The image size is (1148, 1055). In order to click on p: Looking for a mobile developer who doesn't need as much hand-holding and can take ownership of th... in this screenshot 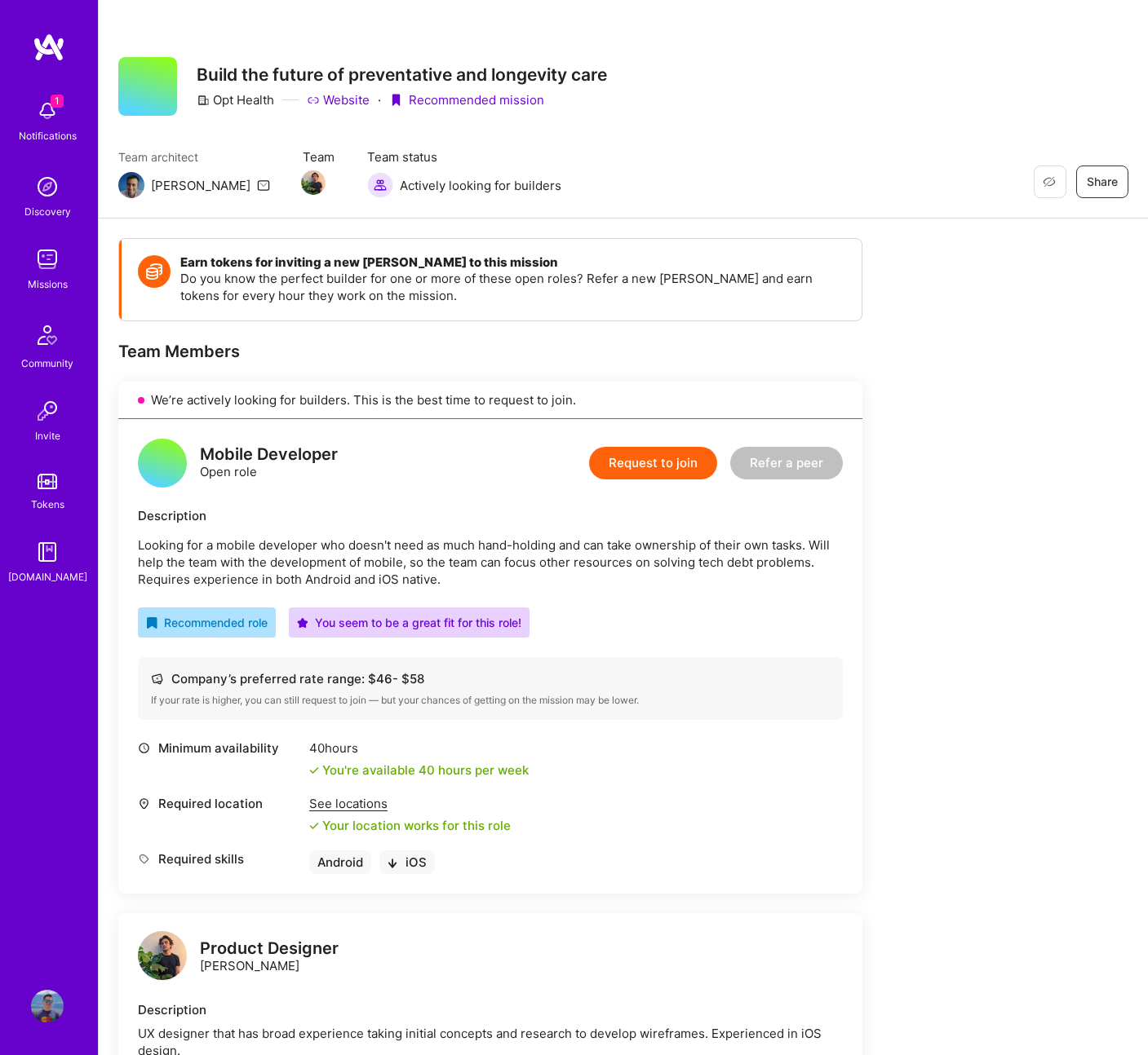, I will do `click(490, 562)`.